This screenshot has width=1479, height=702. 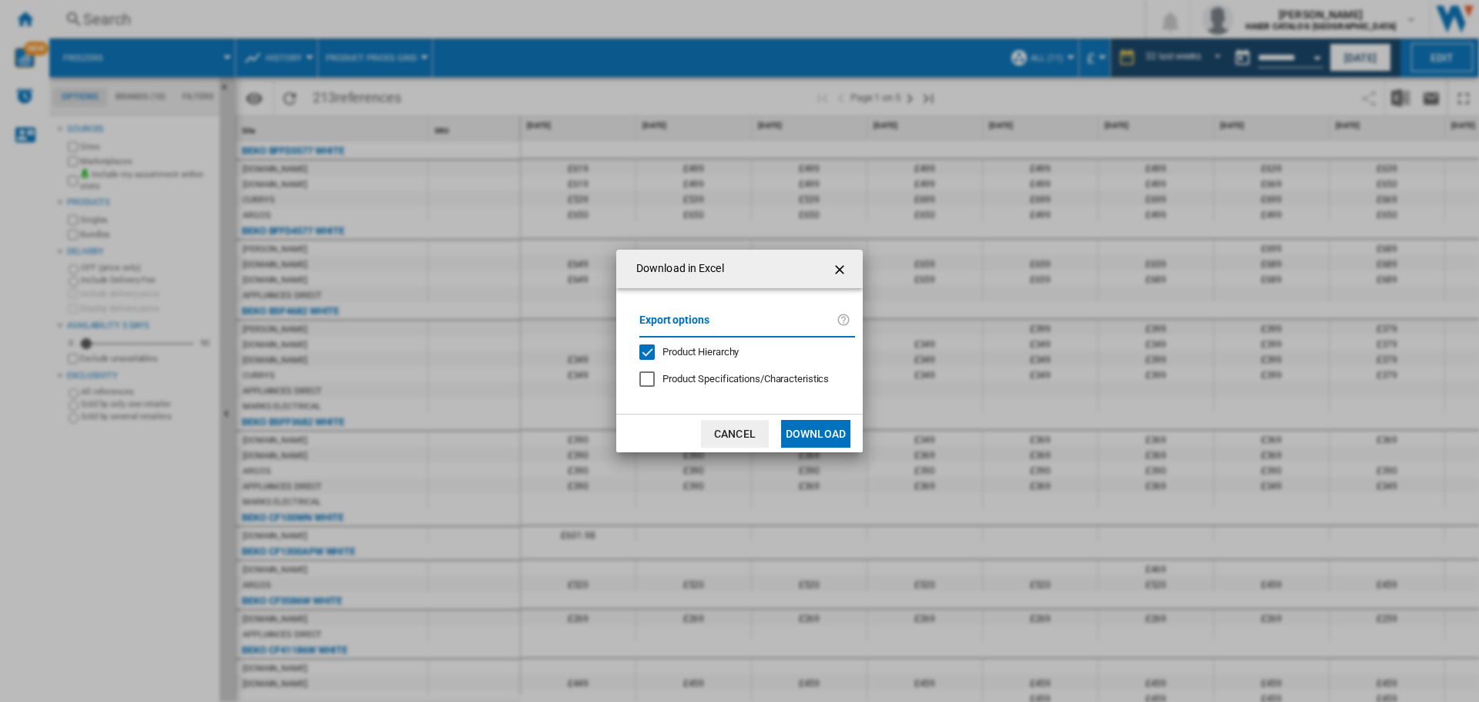 What do you see at coordinates (816, 434) in the screenshot?
I see `button: Download` at bounding box center [816, 434].